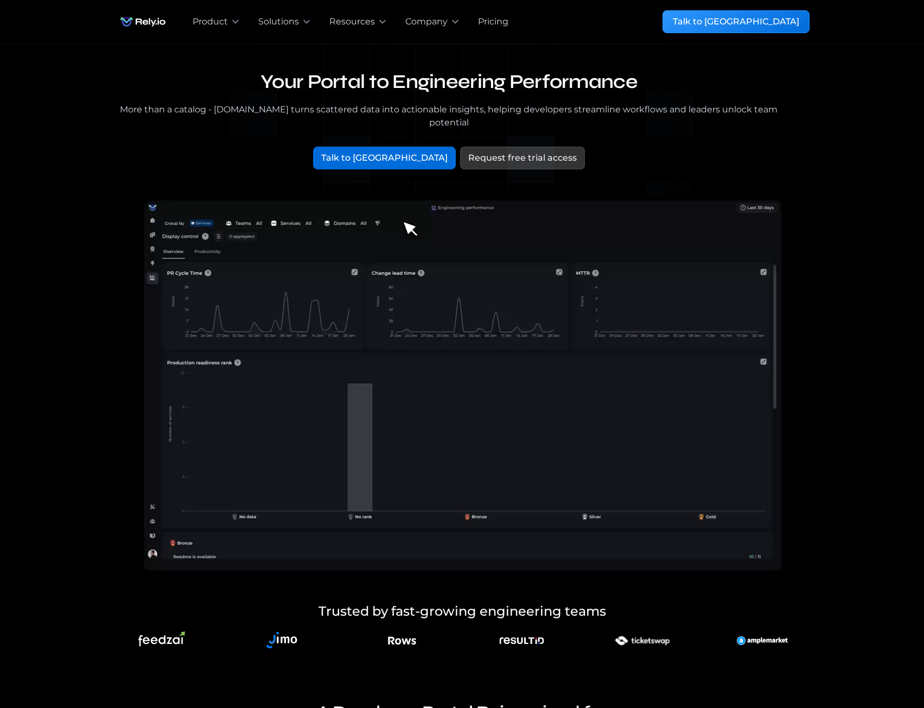  Describe the element at coordinates (449, 82) in the screenshot. I see `h1: Your Portal to Engineering Performance` at that location.